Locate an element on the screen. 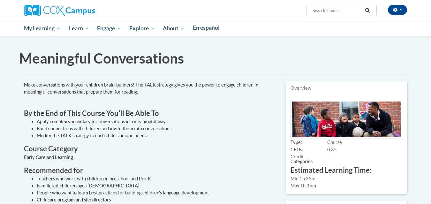  div: Max 1h 35m is located at coordinates (347, 186).